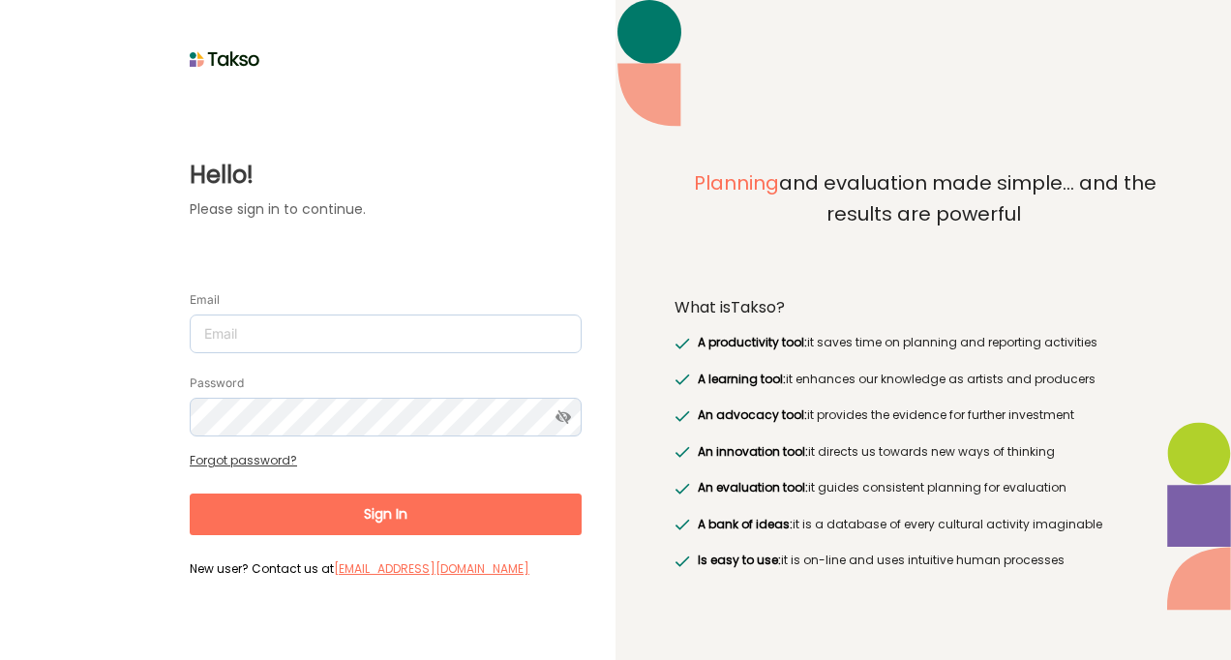 This screenshot has width=1231, height=660. What do you see at coordinates (742, 379) in the screenshot?
I see `span: A learning tool:` at bounding box center [742, 379].